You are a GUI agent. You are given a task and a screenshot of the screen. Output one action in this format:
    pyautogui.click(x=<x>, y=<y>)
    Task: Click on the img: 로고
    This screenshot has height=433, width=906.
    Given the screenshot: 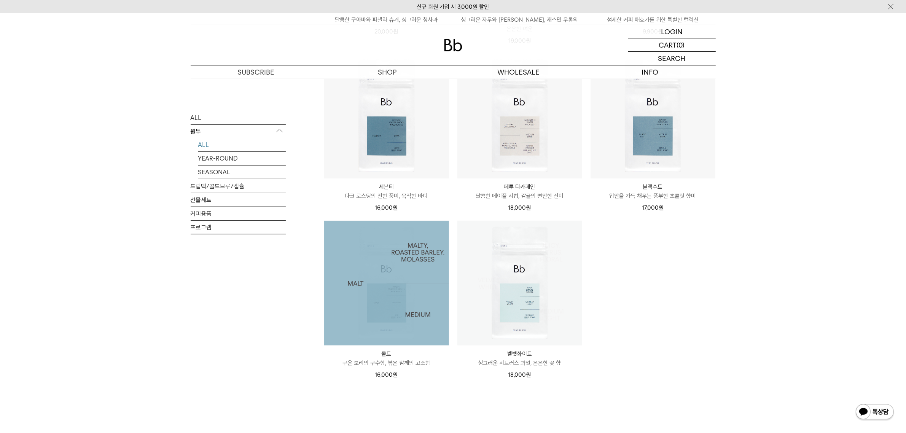 What is the action you would take?
    pyautogui.click(x=453, y=45)
    